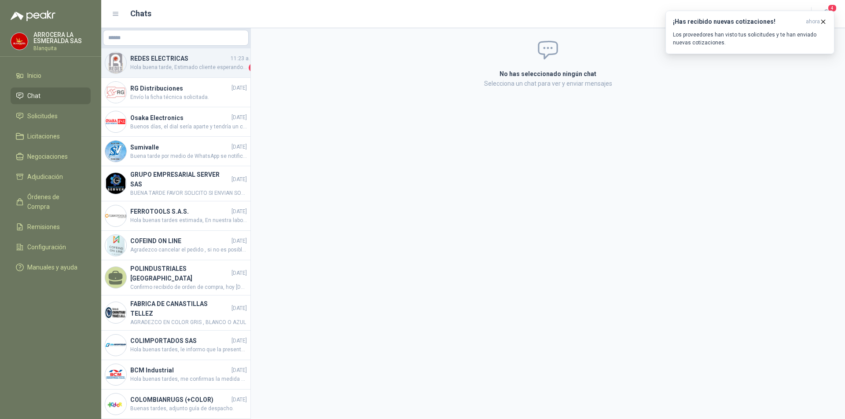 The image size is (845, 419). I want to click on h4: REDES ELECTRICAS, so click(179, 59).